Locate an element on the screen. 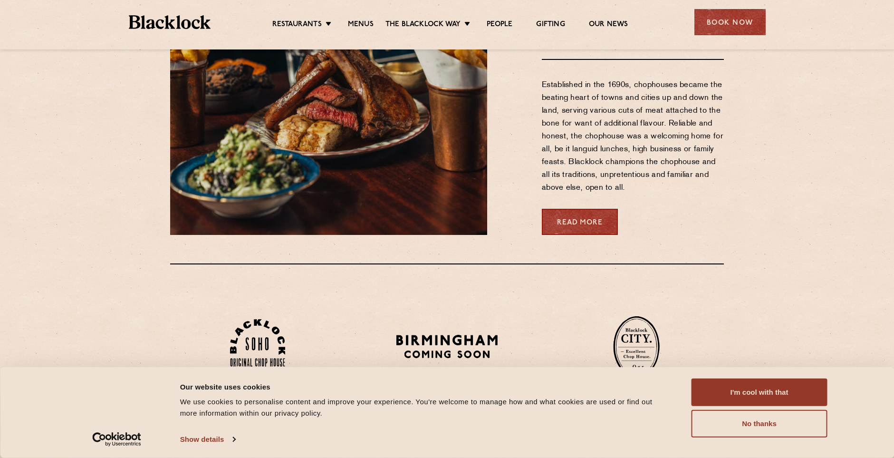 This screenshot has height=458, width=894. div: We use cookies to personalise content and improve your experience. You're welcome to manage how a... is located at coordinates (425, 407).